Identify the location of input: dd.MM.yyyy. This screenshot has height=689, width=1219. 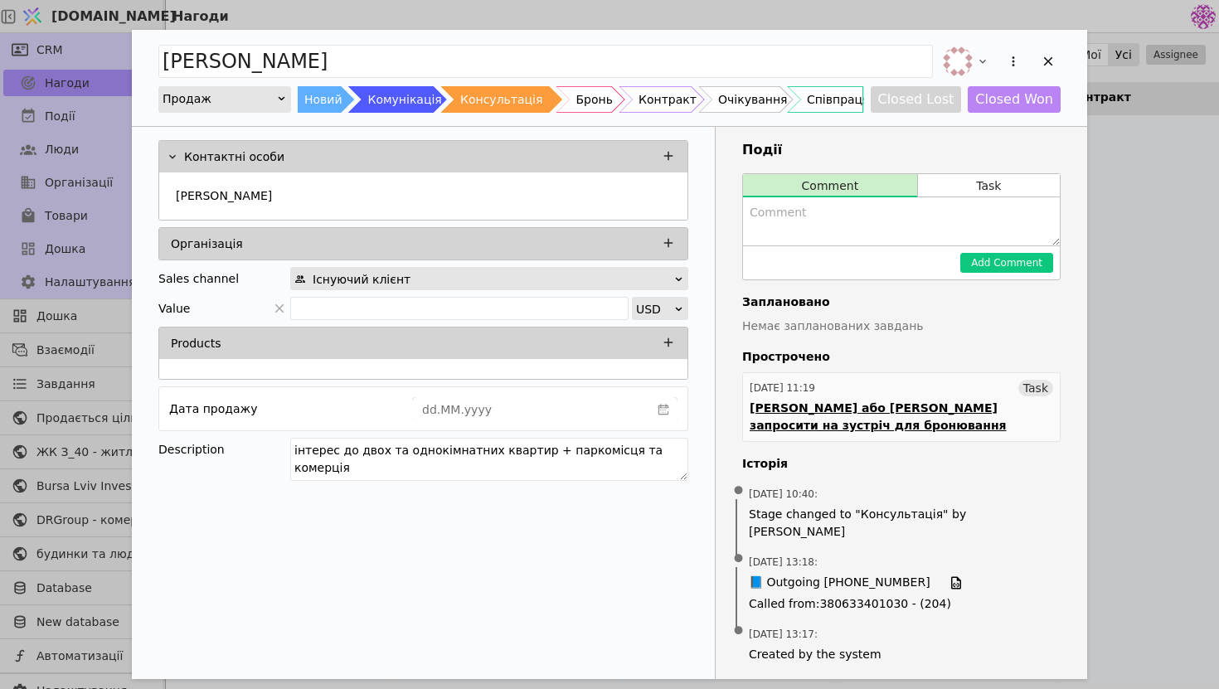
(532, 410).